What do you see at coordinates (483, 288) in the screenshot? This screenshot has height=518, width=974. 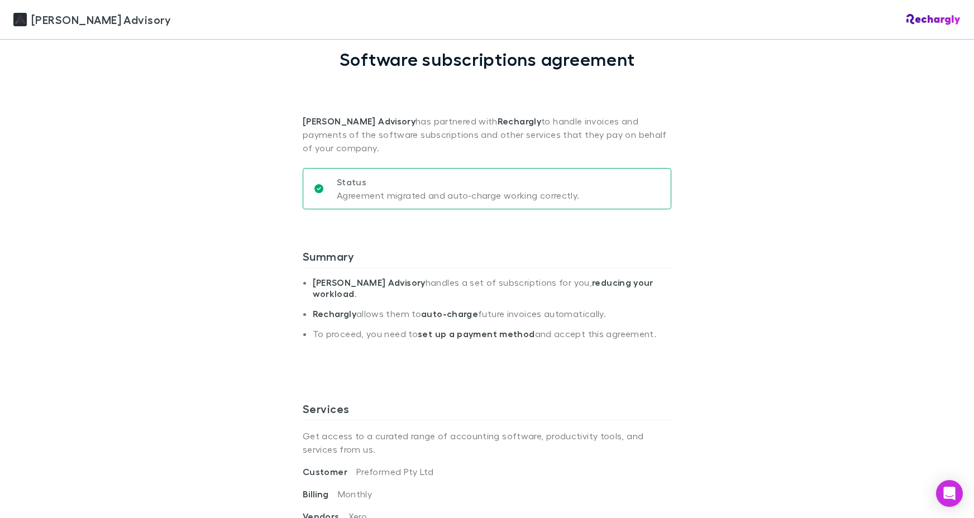 I see `strong: reducing your workload` at bounding box center [483, 288].